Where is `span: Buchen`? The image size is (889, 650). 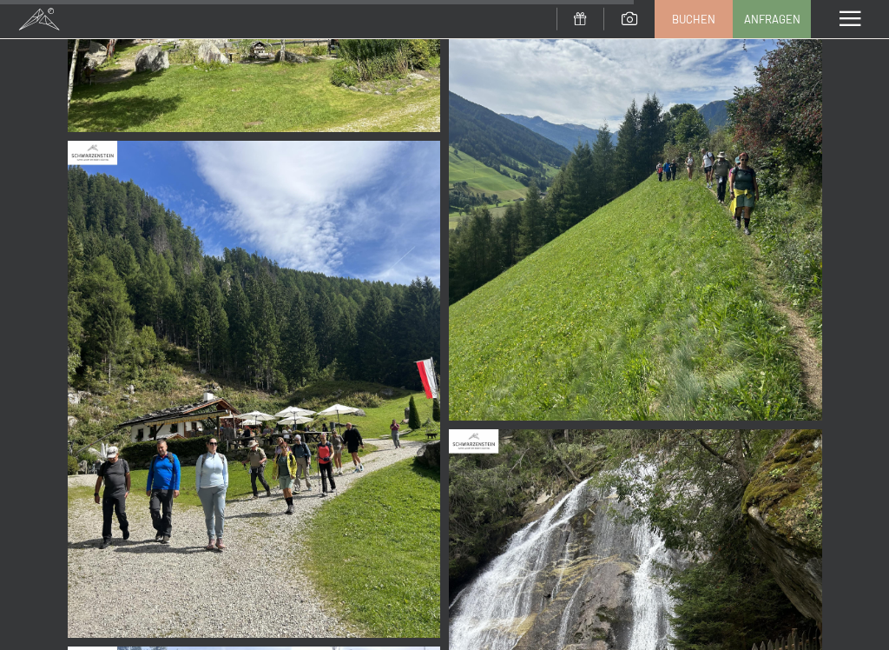 span: Buchen is located at coordinates (694, 19).